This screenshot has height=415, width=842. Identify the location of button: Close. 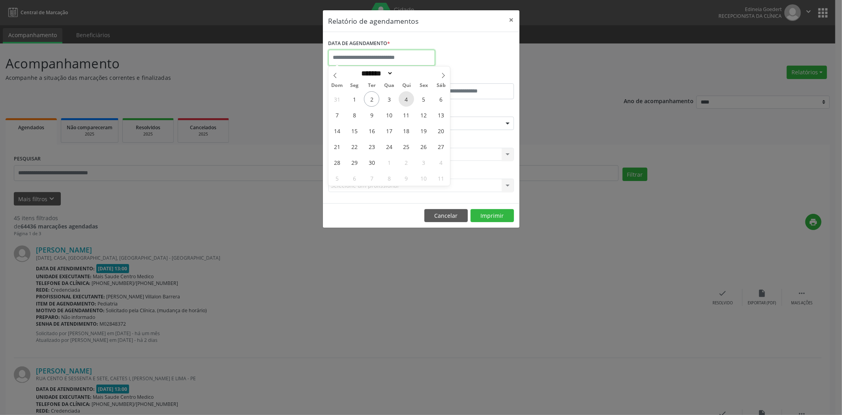
(512, 20).